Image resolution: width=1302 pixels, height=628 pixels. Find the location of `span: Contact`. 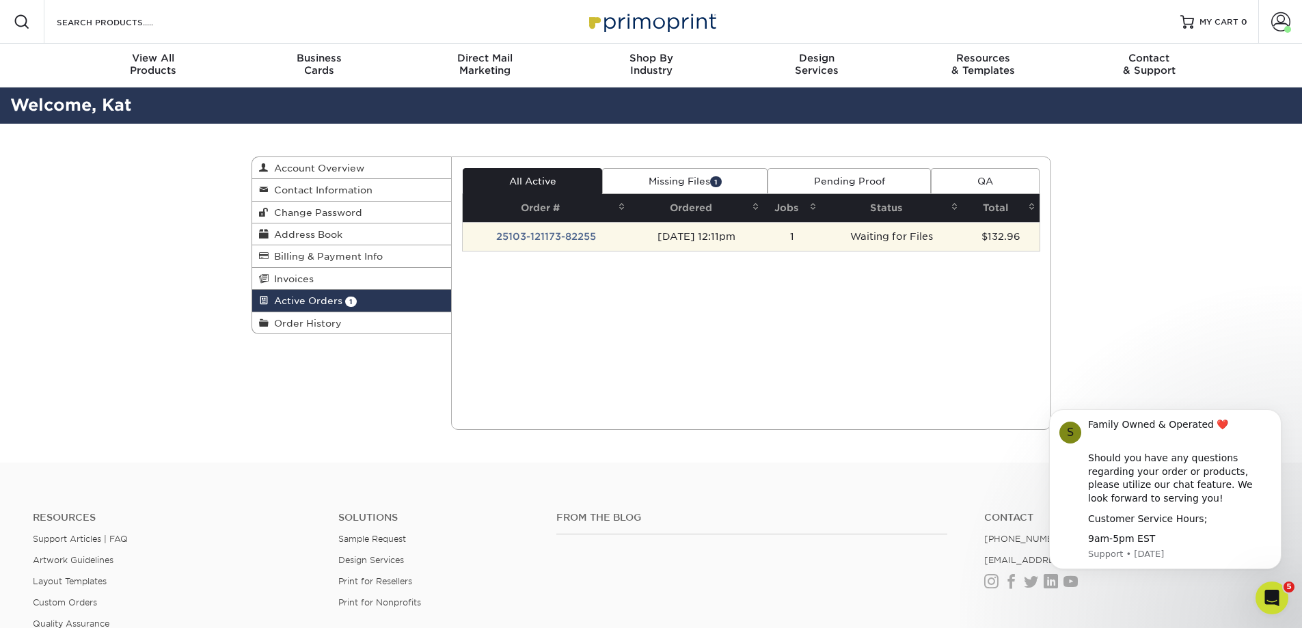

span: Contact is located at coordinates (1149, 58).